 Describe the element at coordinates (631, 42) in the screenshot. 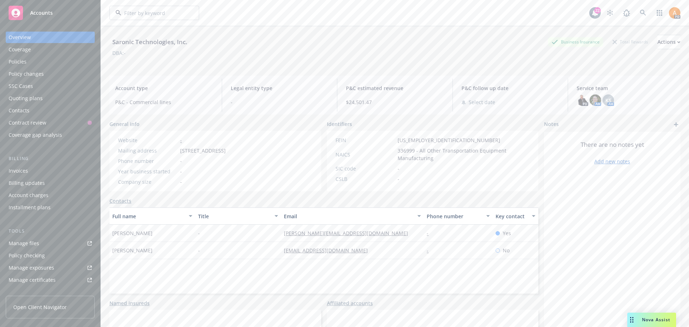

I see `div: Total Rewards` at that location.